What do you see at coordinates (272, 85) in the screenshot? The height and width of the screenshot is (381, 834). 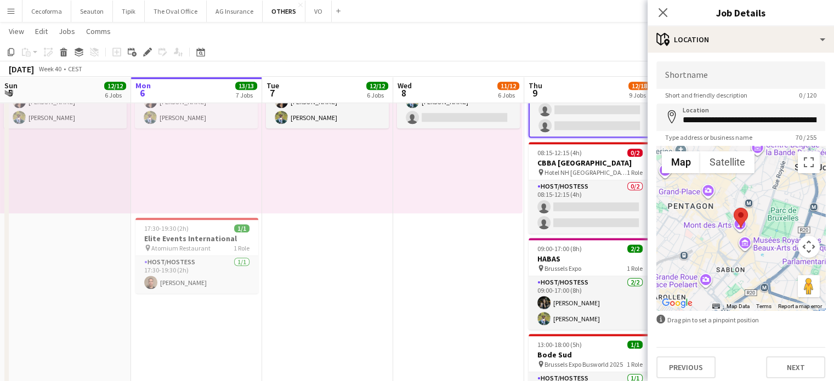 I see `span: Tue` at bounding box center [272, 85].